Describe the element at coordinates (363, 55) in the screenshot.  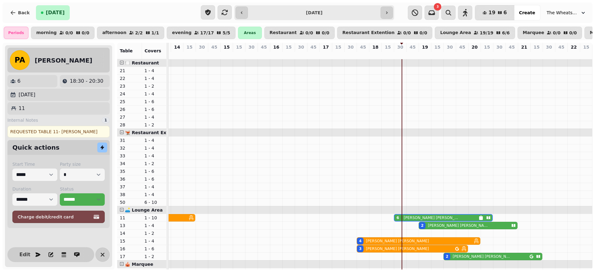
I see `p: 7` at that location.